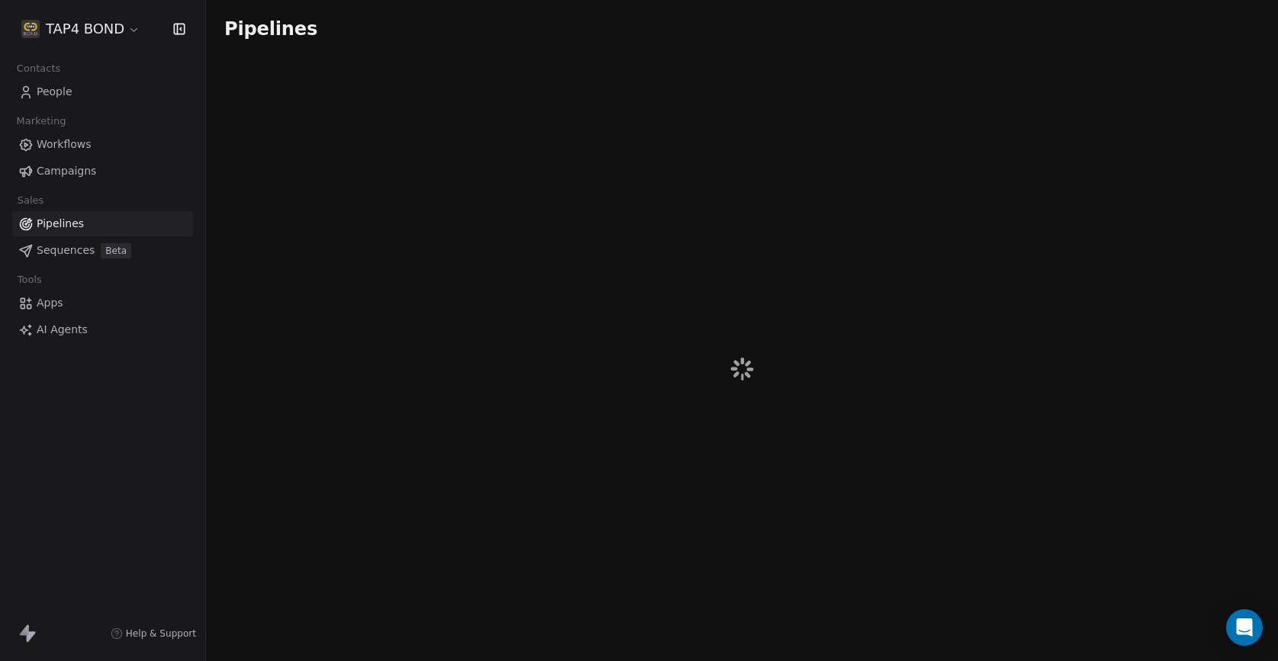 The image size is (1278, 661). I want to click on span: Contacts, so click(38, 69).